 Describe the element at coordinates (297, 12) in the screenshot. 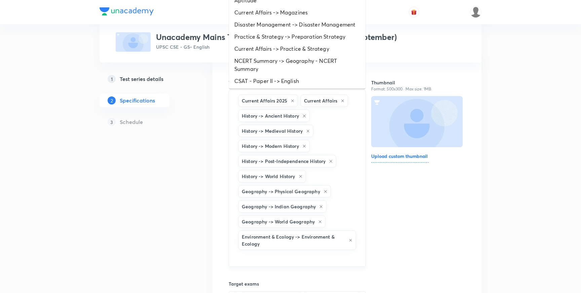

I see `li: Current Affairs -> Magazines` at that location.